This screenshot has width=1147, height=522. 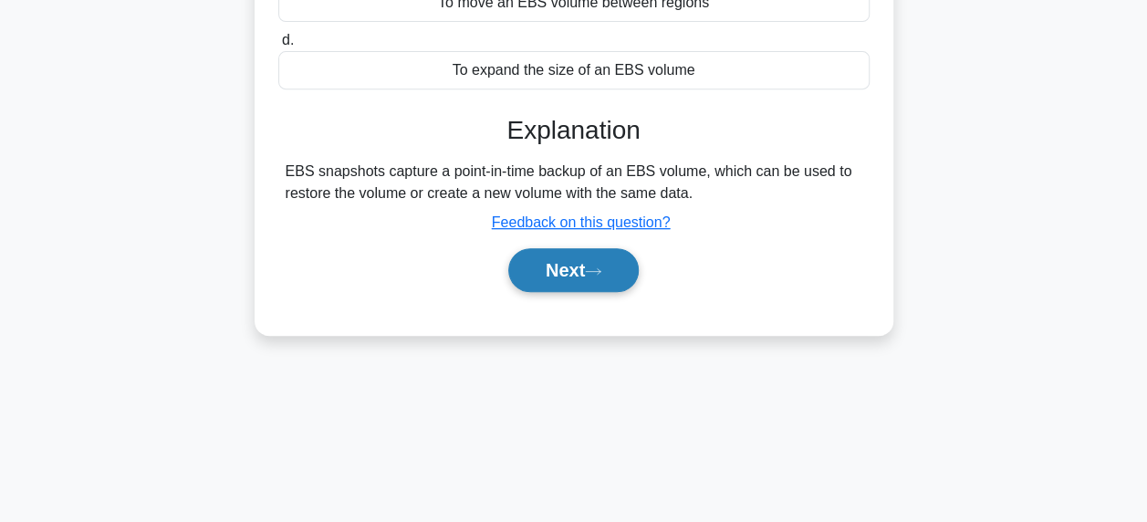 I want to click on u: Feedback on this question?, so click(x=581, y=222).